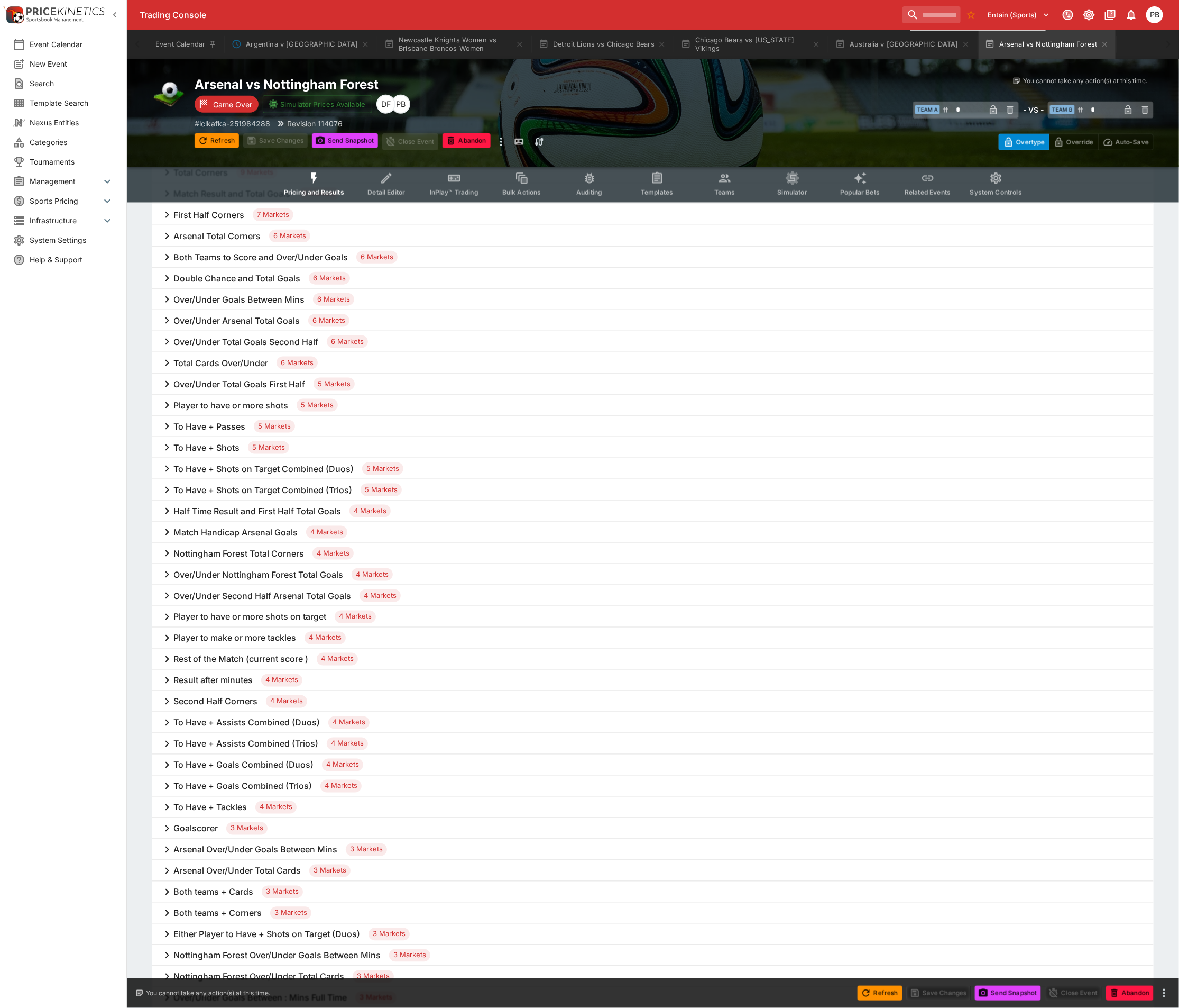 Image resolution: width=1179 pixels, height=1008 pixels. I want to click on button: Abandon, so click(467, 141).